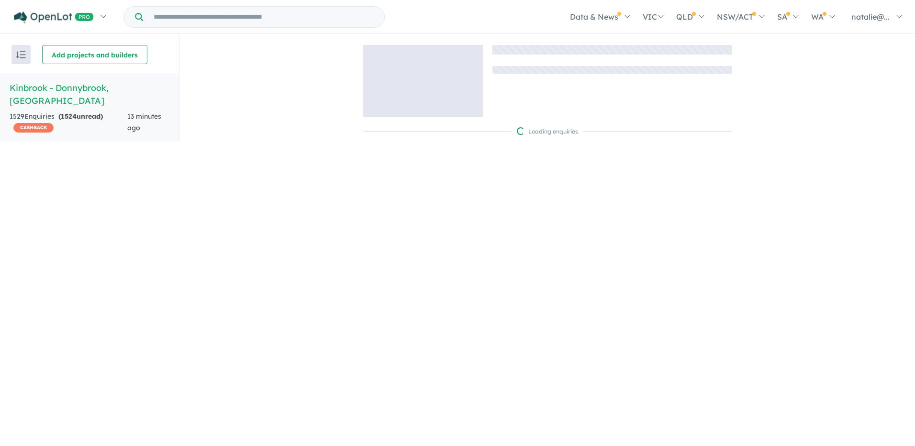  Describe the element at coordinates (68, 116) in the screenshot. I see `span: 1524` at that location.